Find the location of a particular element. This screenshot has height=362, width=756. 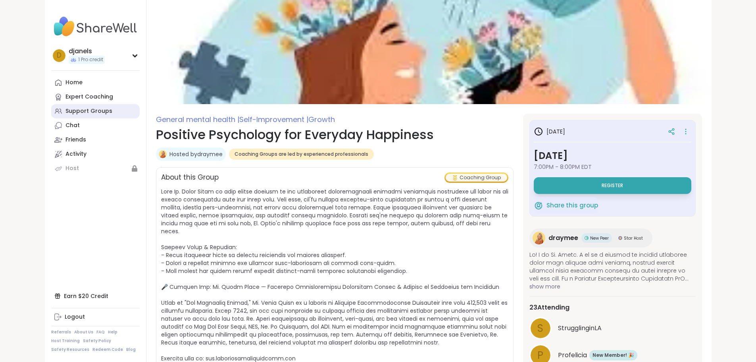

div: Logout is located at coordinates (75, 317).